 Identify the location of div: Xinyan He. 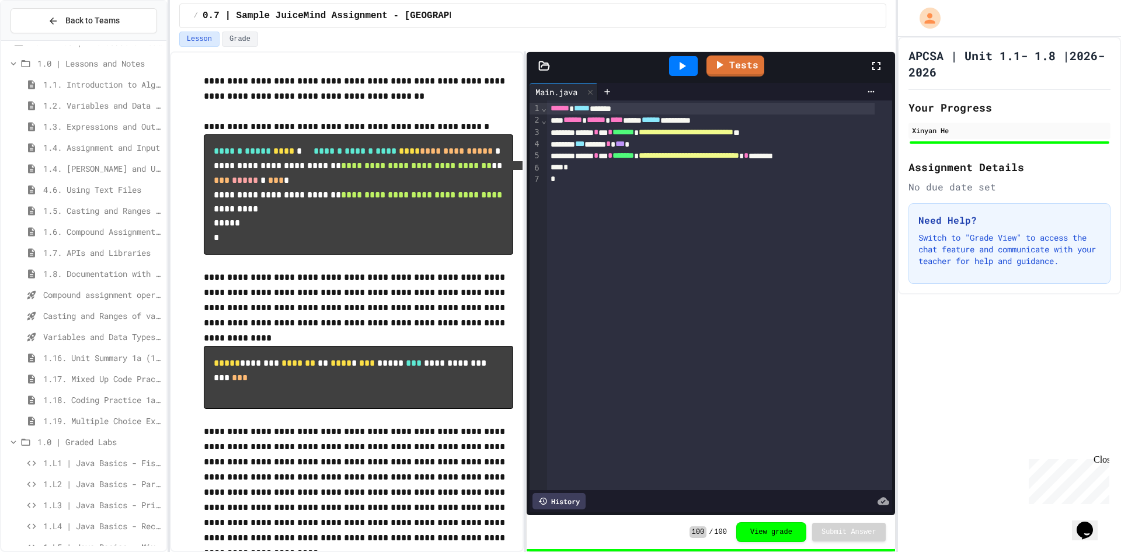
(1010, 130).